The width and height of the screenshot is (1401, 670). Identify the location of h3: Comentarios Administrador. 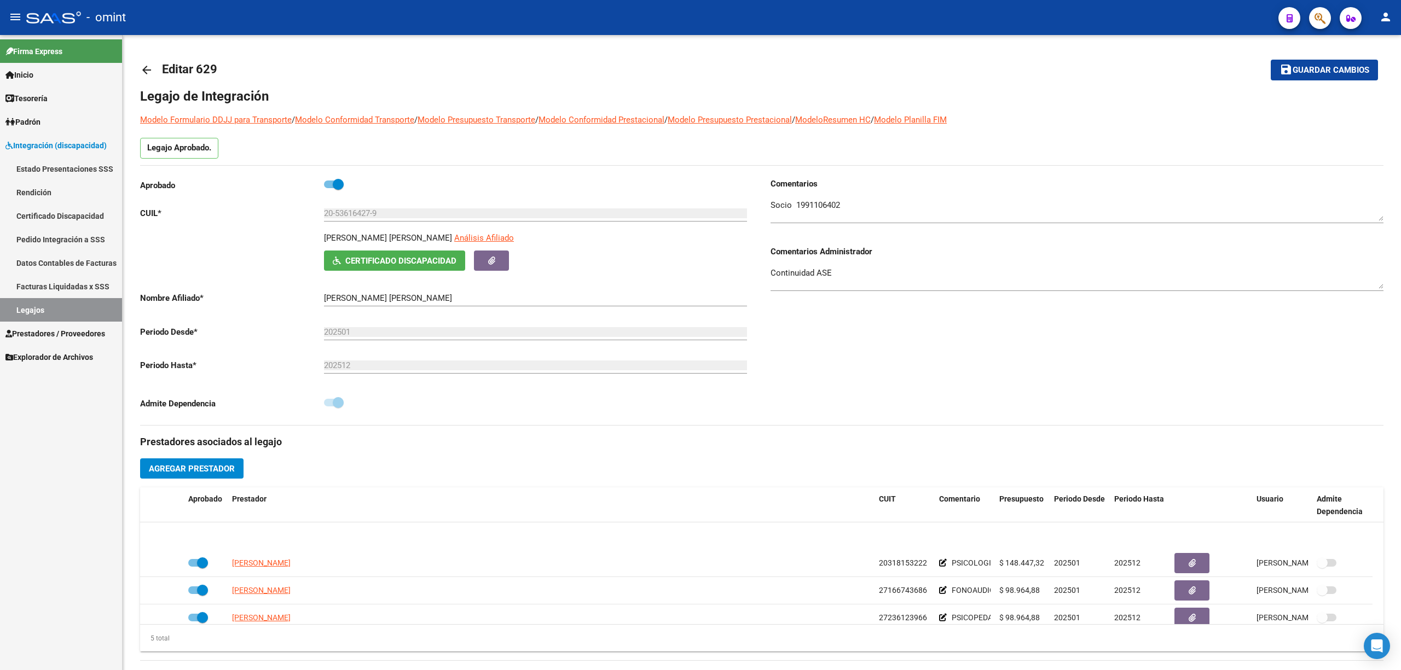
(1077, 252).